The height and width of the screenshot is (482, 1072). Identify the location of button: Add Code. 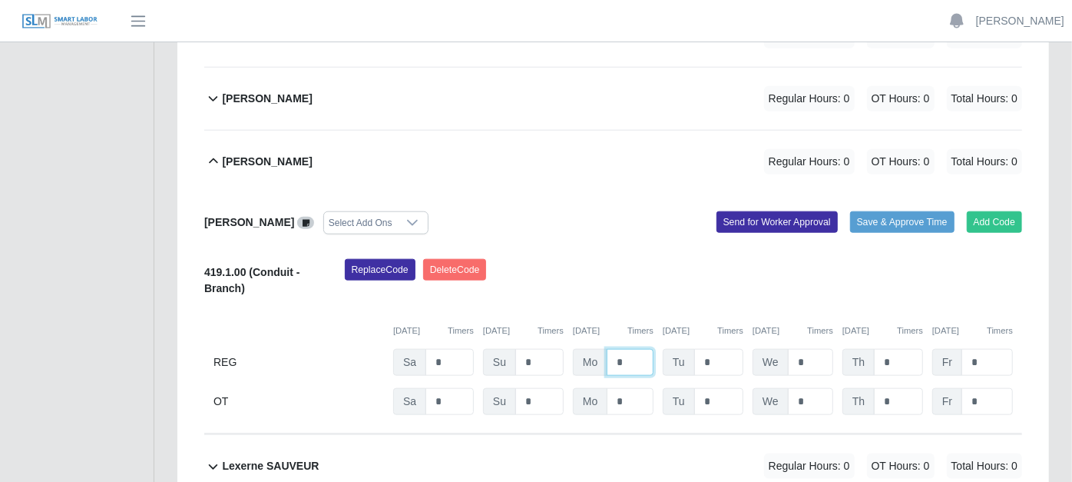
(995, 222).